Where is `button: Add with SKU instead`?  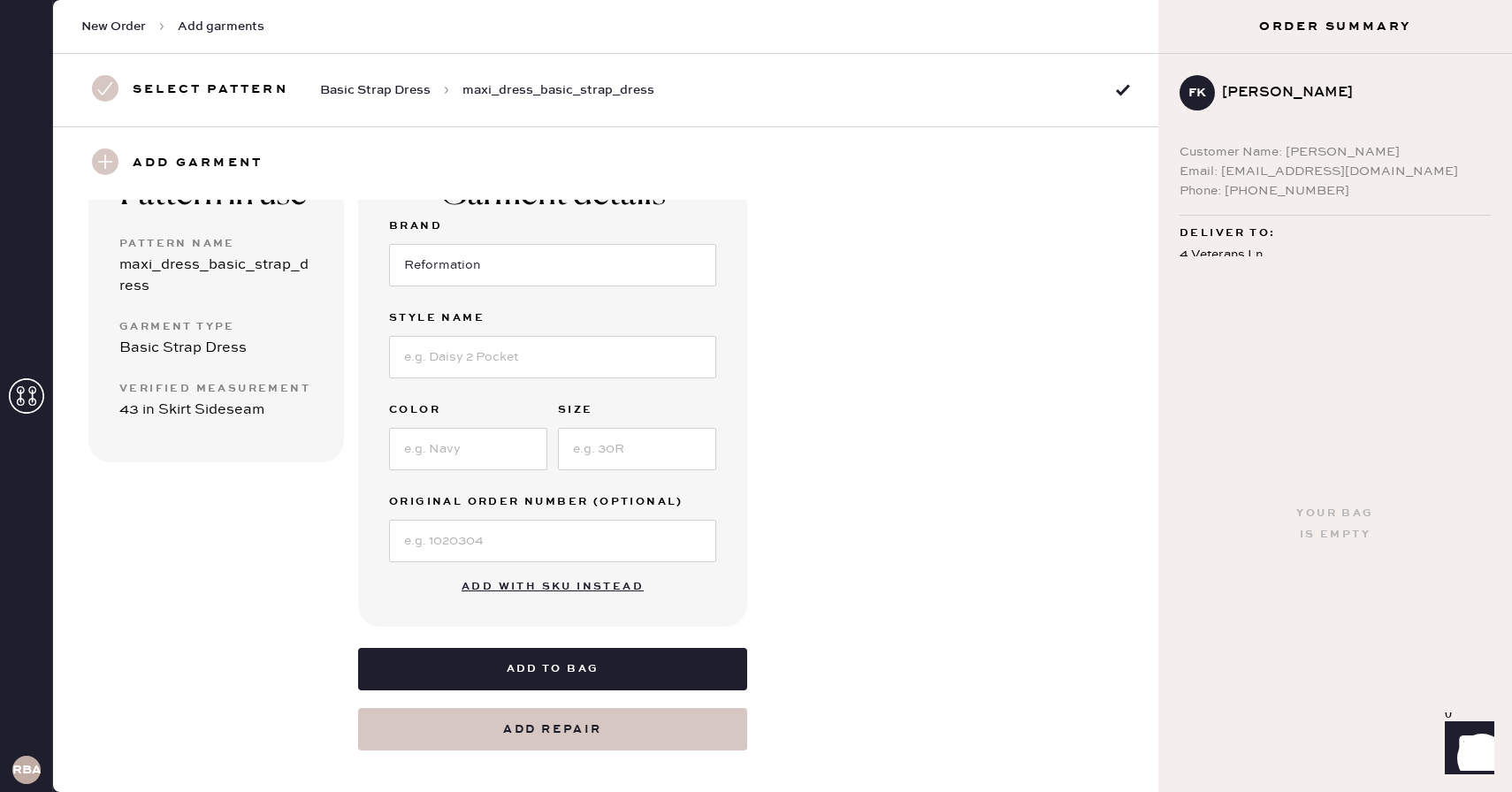 button: Add with SKU instead is located at coordinates (552, 586).